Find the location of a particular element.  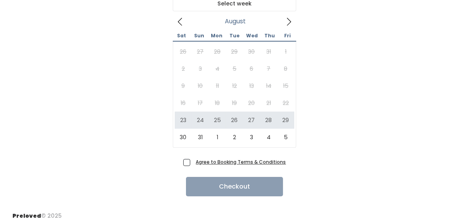

span: August 25, 2025 is located at coordinates (217, 120).